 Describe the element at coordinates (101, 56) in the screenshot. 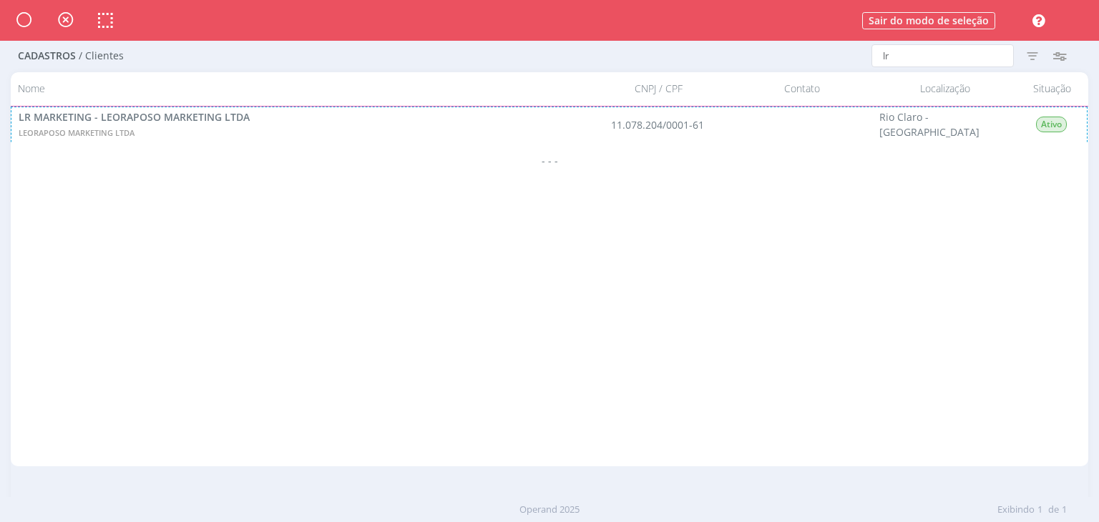

I see `span: / Clientes` at that location.